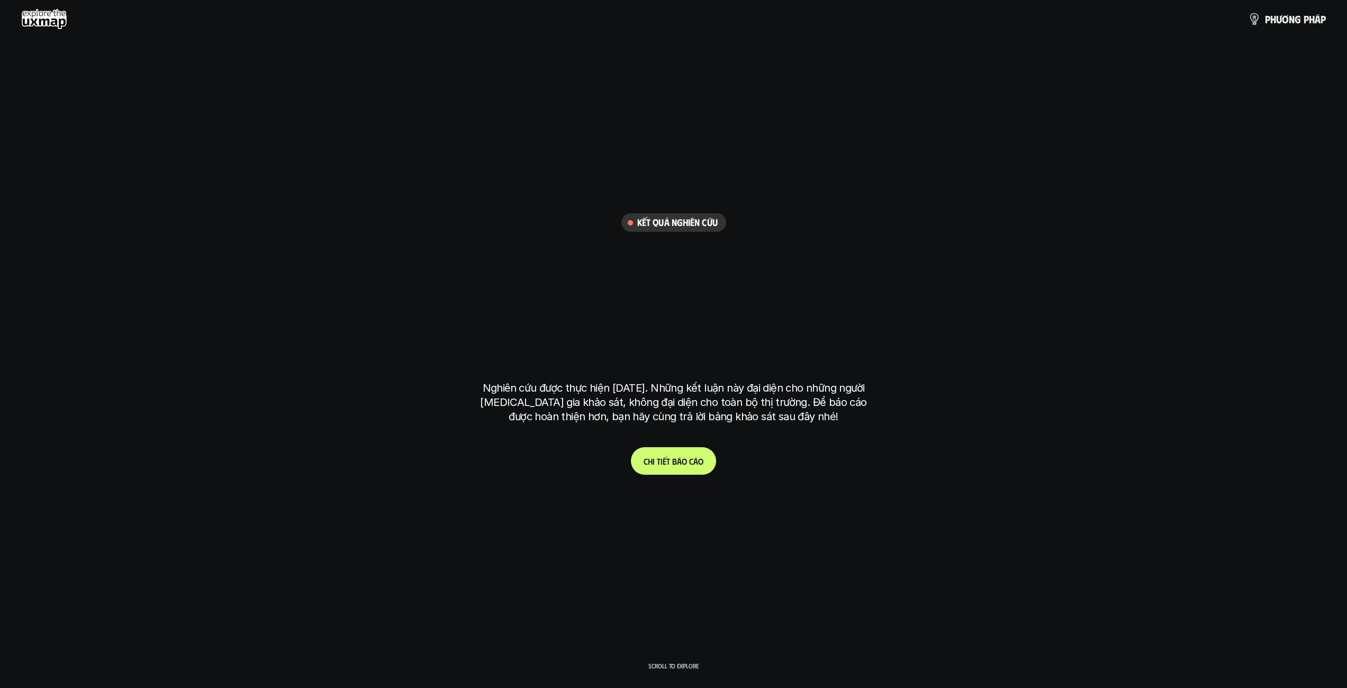 The width and height of the screenshot is (1347, 688). I want to click on a: Chitiếtbáocáo, so click(673, 461).